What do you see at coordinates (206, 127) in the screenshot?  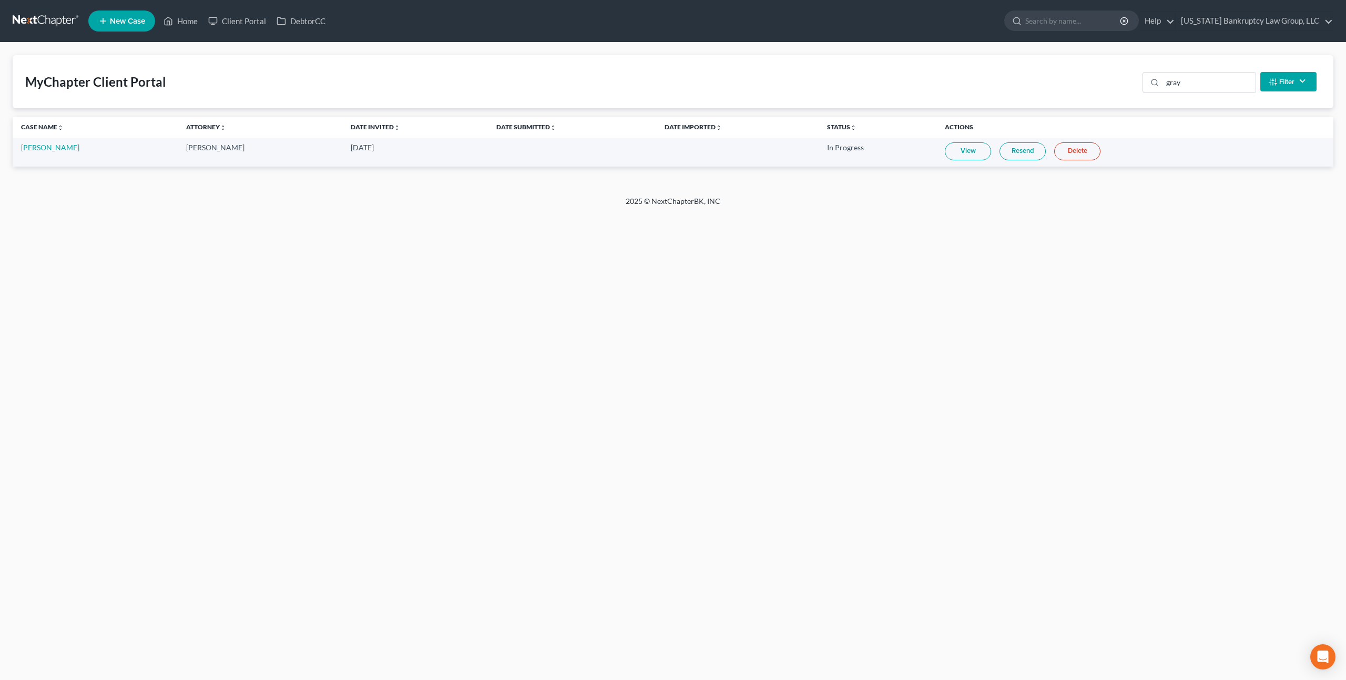 I see `a: Attorneyunfold_more` at bounding box center [206, 127].